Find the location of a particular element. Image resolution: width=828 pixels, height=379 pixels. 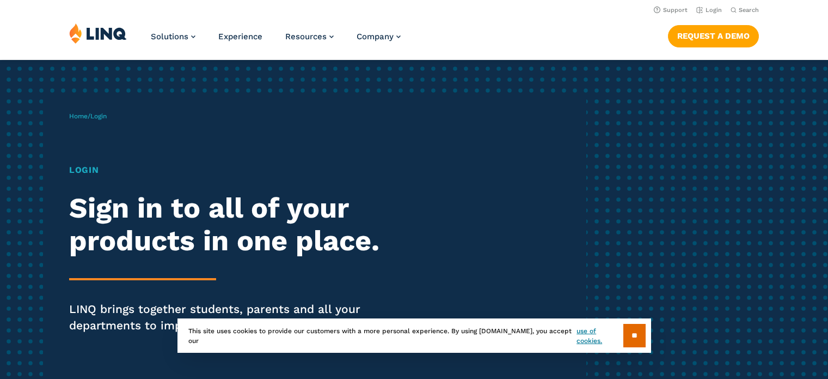

div: This site uses cookies to provide our customers with a more personal experience. By using [DOMAIN... is located at coordinates (415, 335).